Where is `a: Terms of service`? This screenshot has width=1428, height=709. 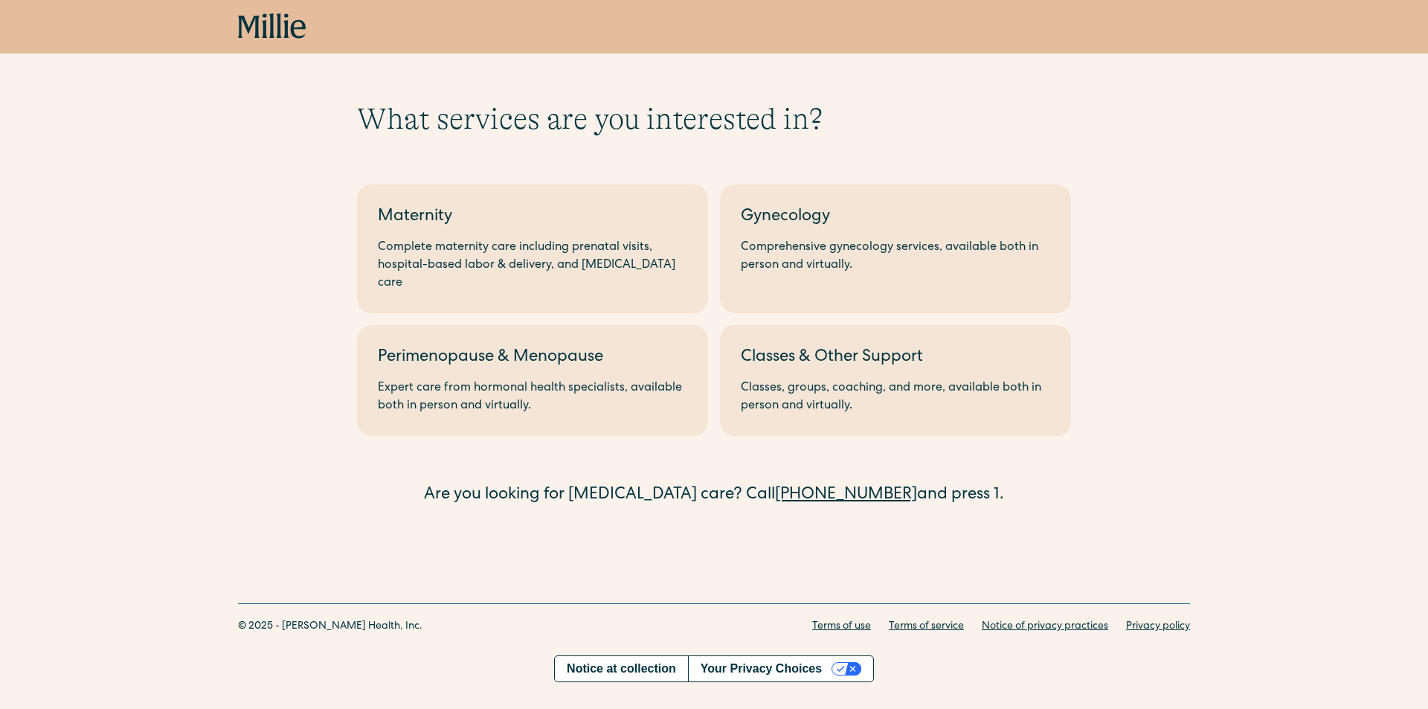 a: Terms of service is located at coordinates (926, 626).